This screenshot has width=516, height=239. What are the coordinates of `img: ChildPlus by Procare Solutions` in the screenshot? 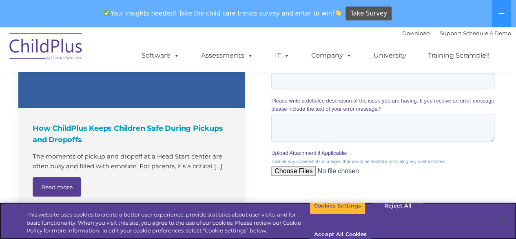 It's located at (46, 48).